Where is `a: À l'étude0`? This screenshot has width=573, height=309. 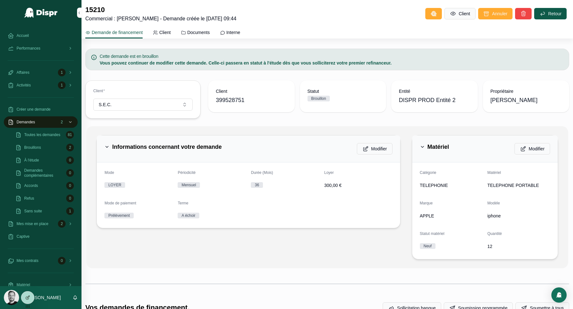
a: À l'étude0 is located at coordinates (45, 160).